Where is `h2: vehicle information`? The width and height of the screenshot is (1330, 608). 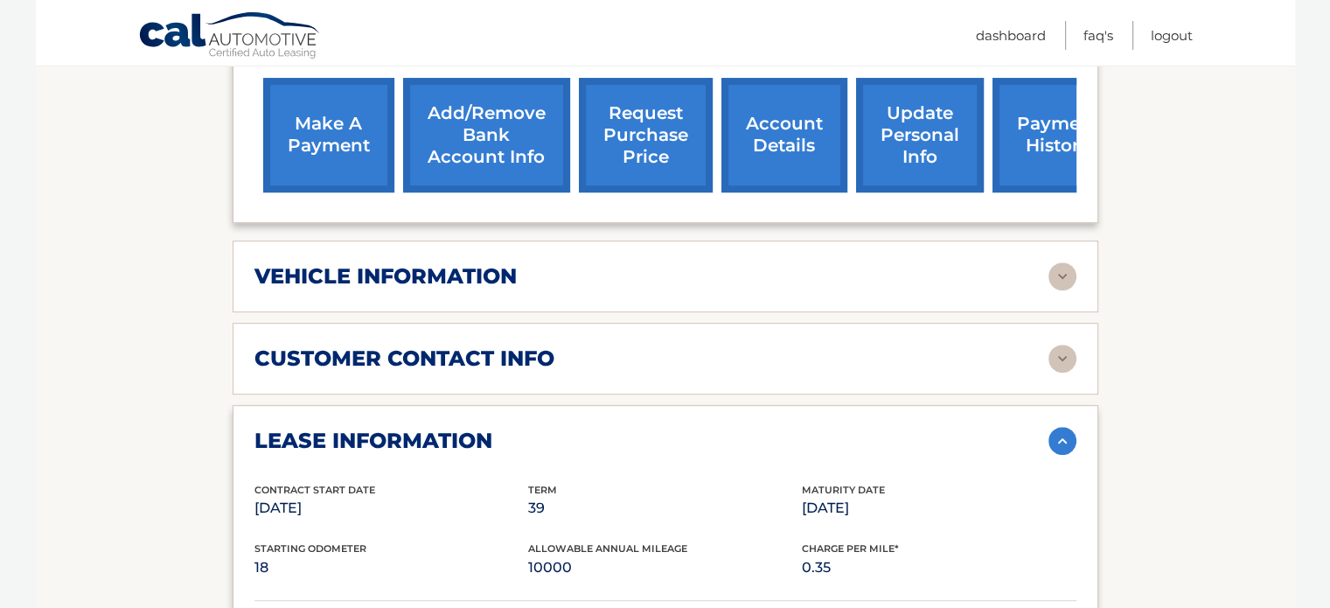 h2: vehicle information is located at coordinates (386, 276).